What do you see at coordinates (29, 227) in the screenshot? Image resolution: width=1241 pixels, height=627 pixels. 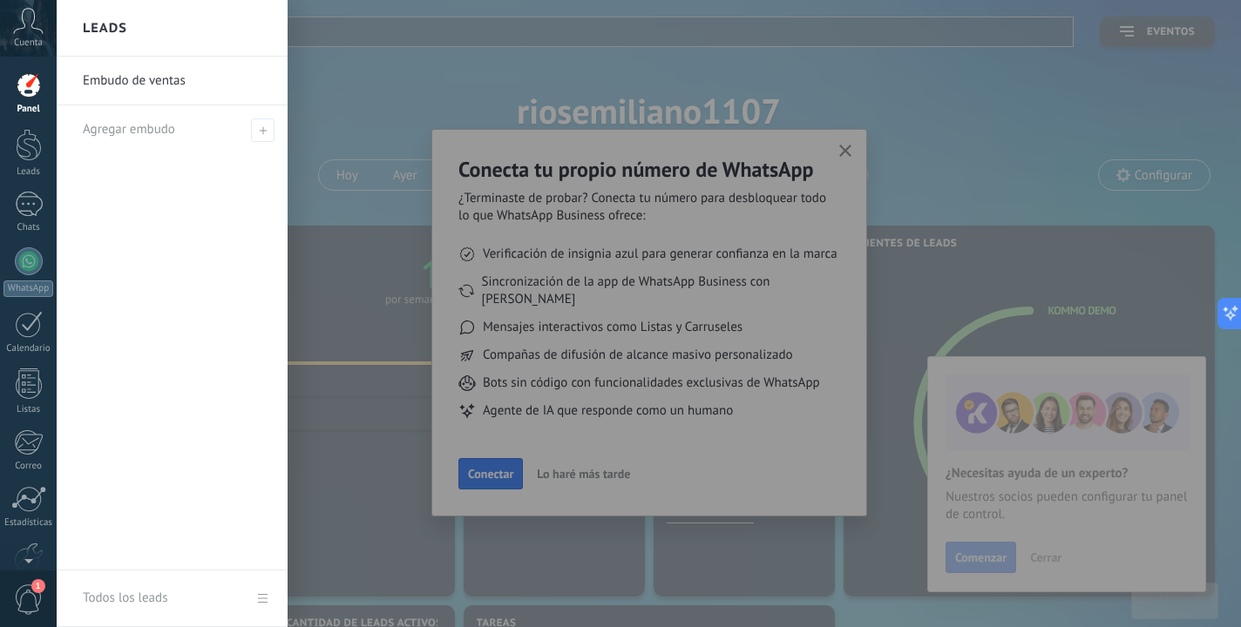 I see `div: Chats` at bounding box center [29, 227].